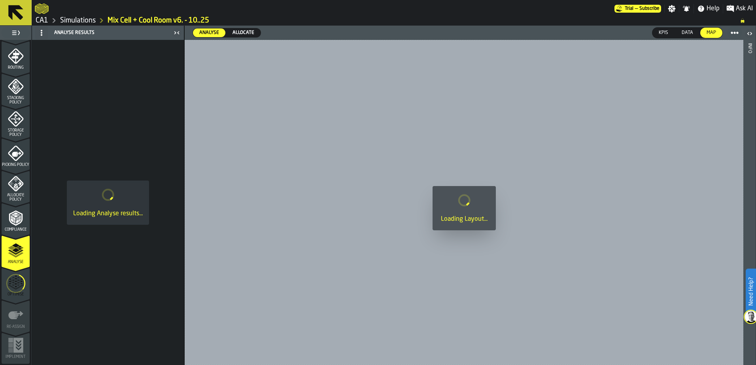 Image resolution: width=756 pixels, height=365 pixels. I want to click on span: Storage Policy, so click(15, 133).